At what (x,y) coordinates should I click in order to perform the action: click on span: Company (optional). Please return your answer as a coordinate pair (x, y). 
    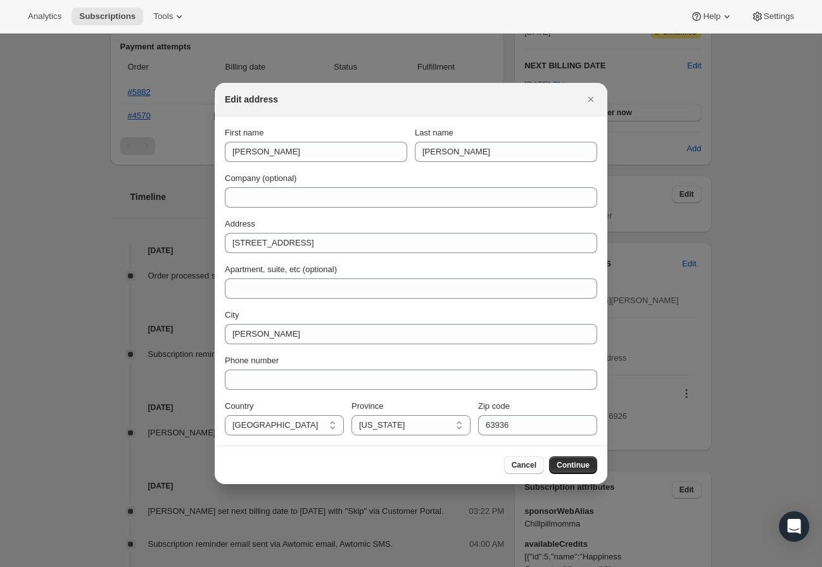
    Looking at the image, I should click on (260, 178).